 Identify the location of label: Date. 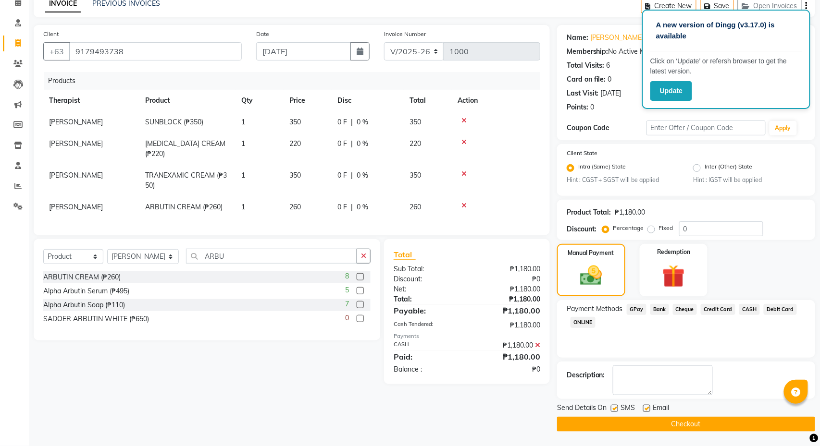
(262, 34).